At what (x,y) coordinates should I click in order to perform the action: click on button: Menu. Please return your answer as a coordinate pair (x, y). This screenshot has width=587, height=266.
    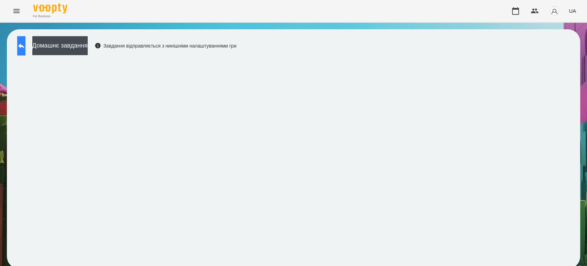
    Looking at the image, I should click on (17, 11).